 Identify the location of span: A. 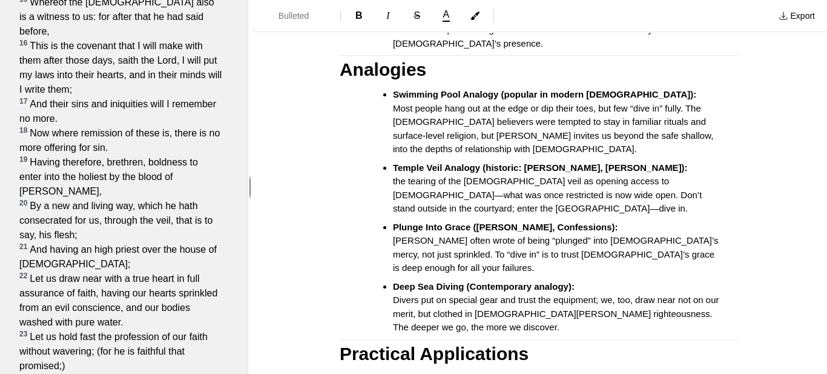
(446, 15).